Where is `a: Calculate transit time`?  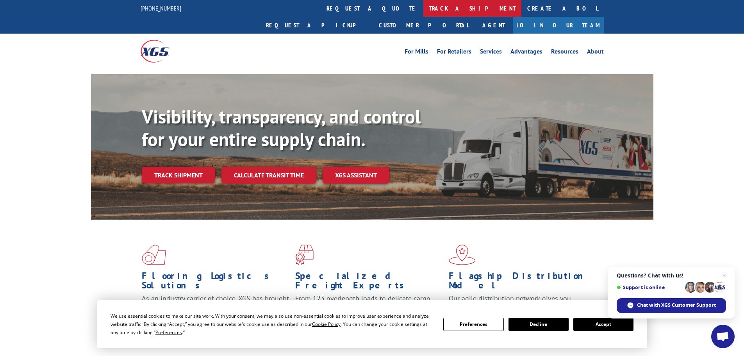 a: Calculate transit time is located at coordinates (269, 175).